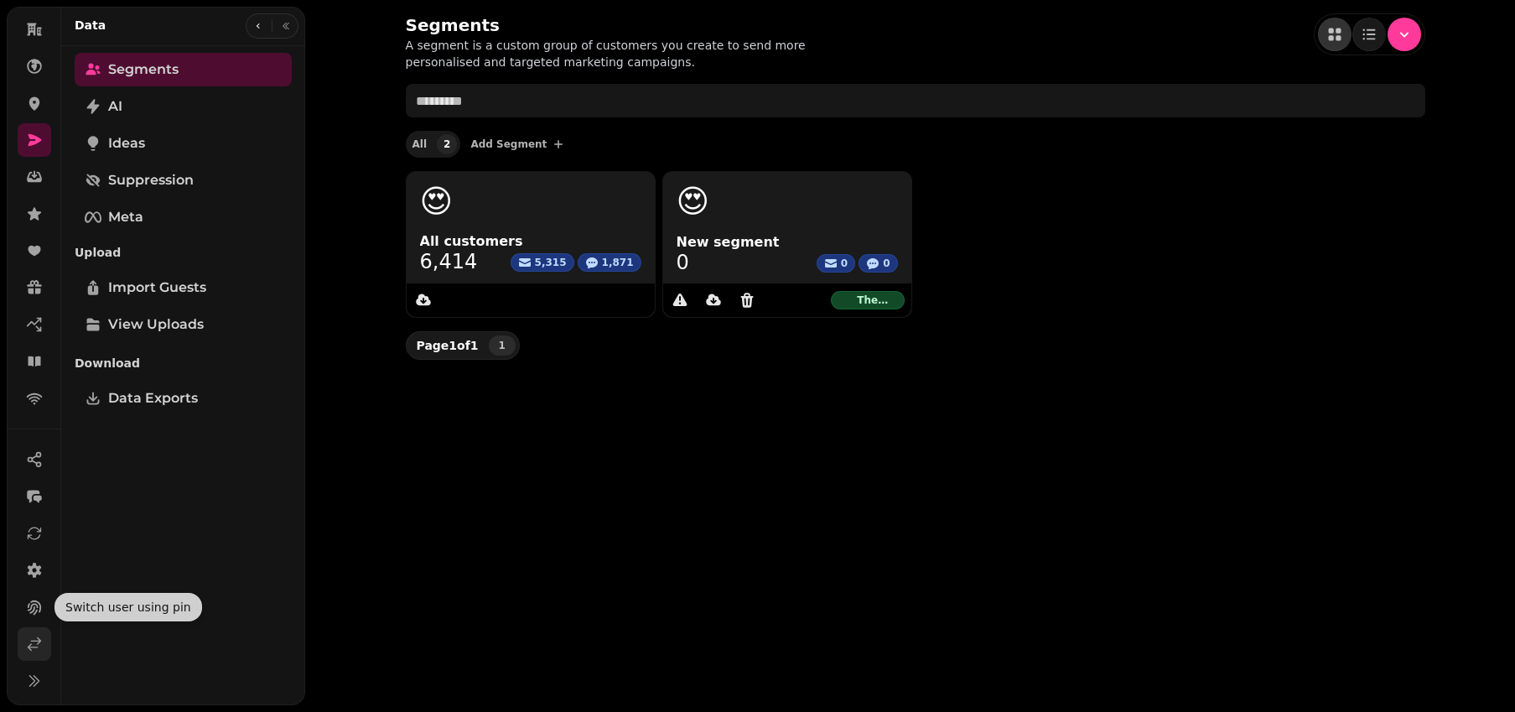  Describe the element at coordinates (420, 144) in the screenshot. I see `span: All` at that location.